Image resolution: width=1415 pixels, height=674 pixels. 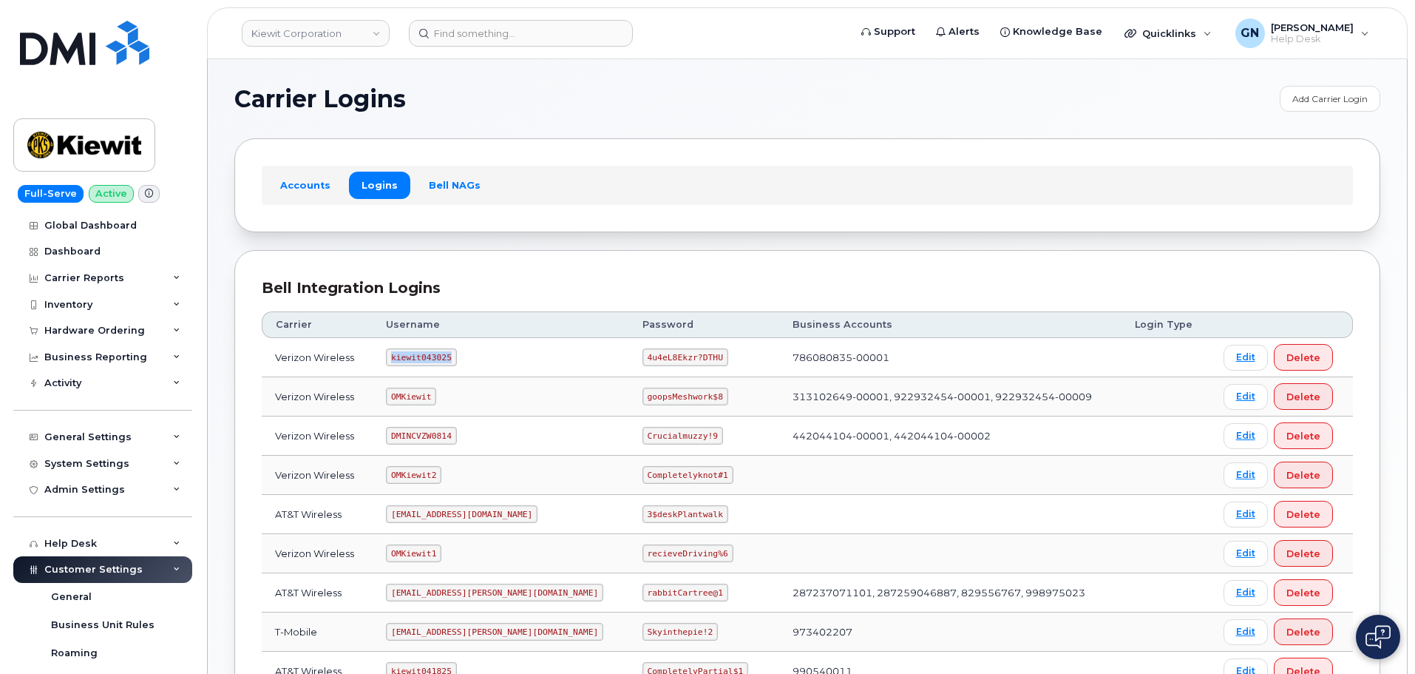 I want to click on th: Username, so click(x=501, y=325).